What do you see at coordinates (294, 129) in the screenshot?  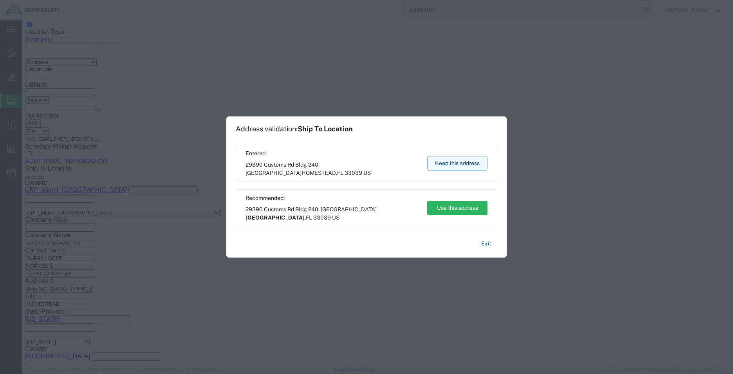 I see `h1: Address validation:` at bounding box center [294, 129].